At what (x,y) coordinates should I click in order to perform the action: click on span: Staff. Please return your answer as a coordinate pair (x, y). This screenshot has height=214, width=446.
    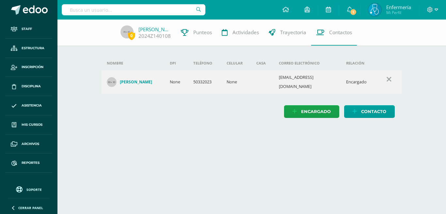
    Looking at the image, I should click on (27, 29).